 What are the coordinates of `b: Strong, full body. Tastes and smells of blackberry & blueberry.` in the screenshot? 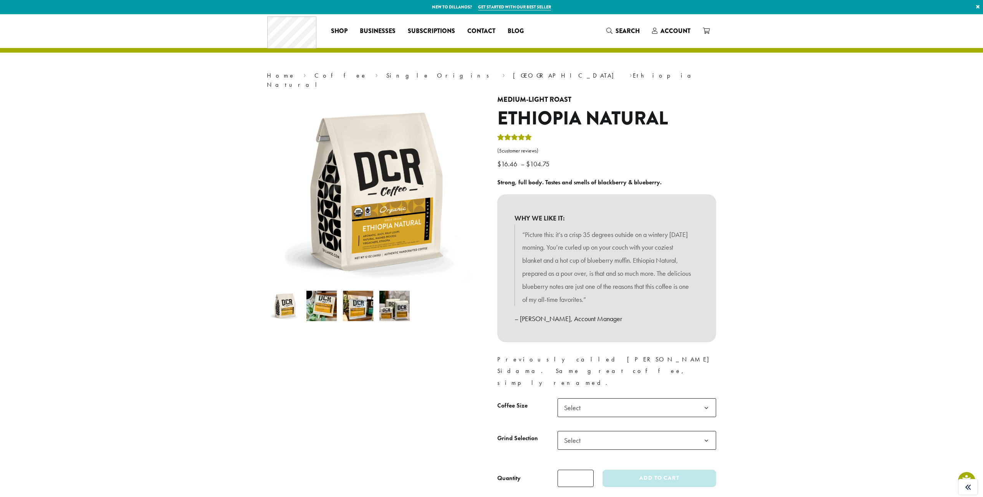 It's located at (579, 182).